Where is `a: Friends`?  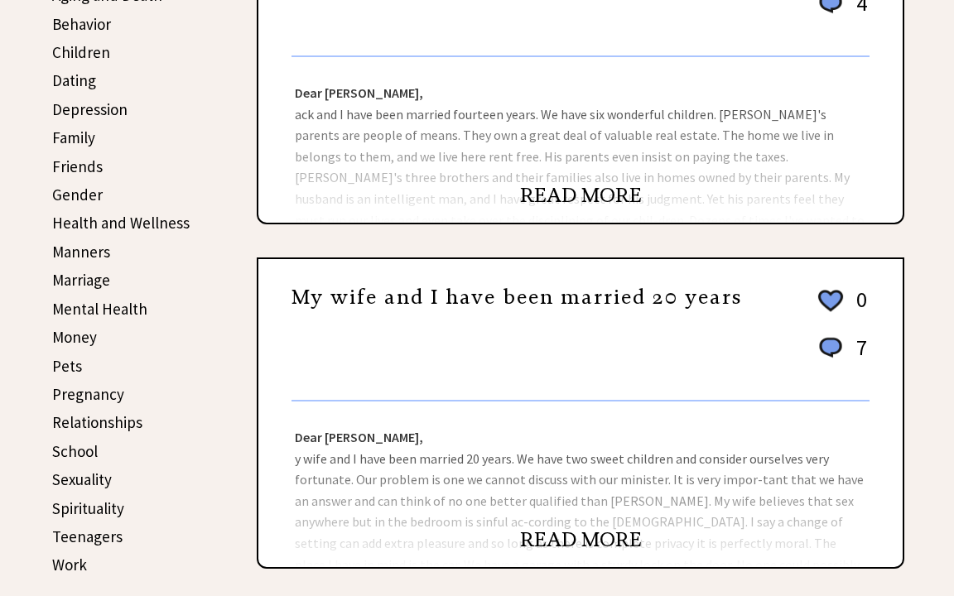
a: Friends is located at coordinates (77, 166).